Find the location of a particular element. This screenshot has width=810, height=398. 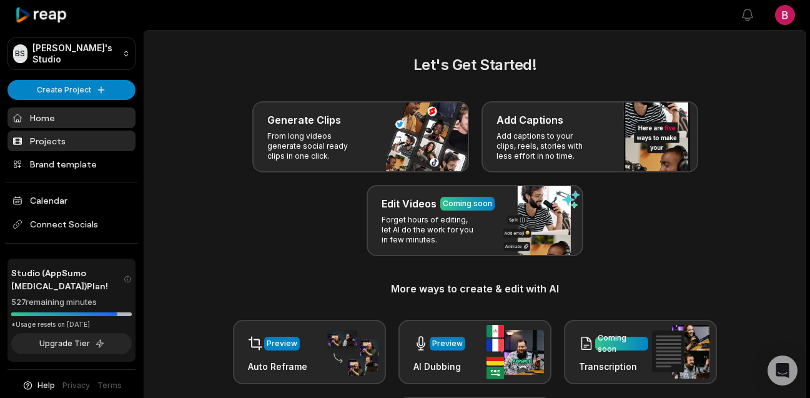

button: Help is located at coordinates (38, 386).